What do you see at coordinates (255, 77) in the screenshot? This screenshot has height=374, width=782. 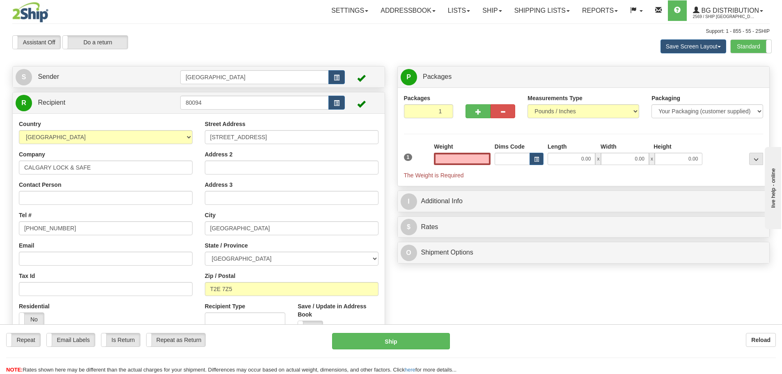 I see `input: Sender Id` at bounding box center [255, 77].